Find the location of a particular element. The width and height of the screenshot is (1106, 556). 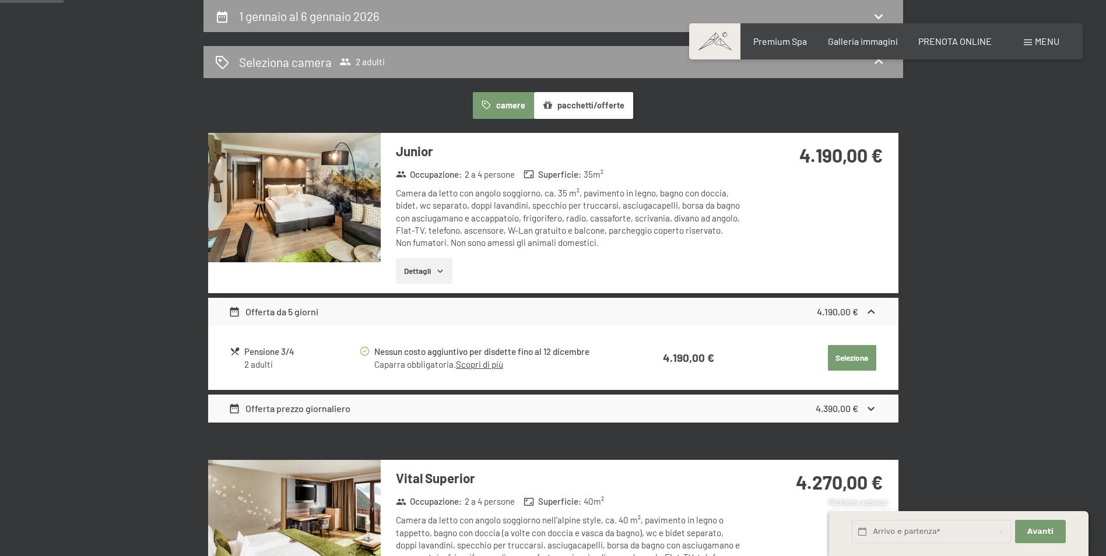

h3: Junior is located at coordinates (569, 151).